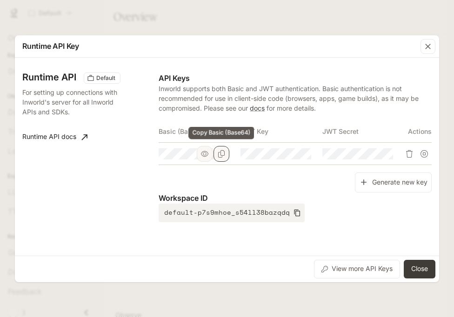  I want to click on span: Default, so click(106, 78).